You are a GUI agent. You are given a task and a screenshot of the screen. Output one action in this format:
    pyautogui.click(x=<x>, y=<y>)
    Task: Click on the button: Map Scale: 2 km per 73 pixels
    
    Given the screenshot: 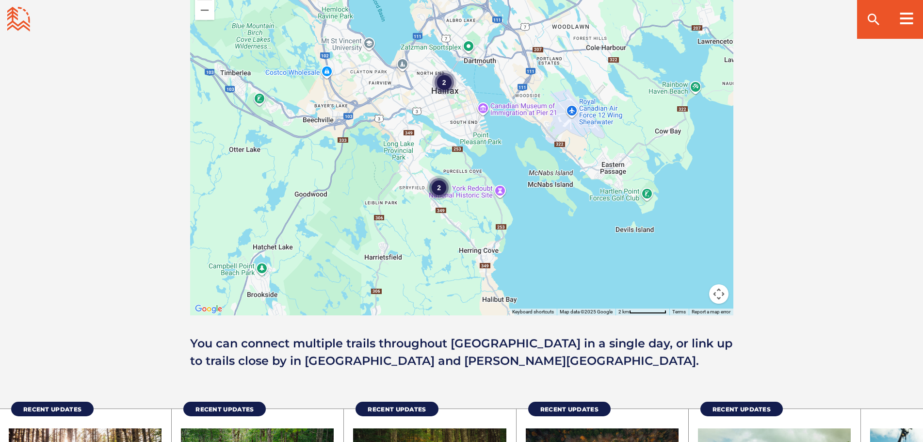 What is the action you would take?
    pyautogui.click(x=642, y=312)
    